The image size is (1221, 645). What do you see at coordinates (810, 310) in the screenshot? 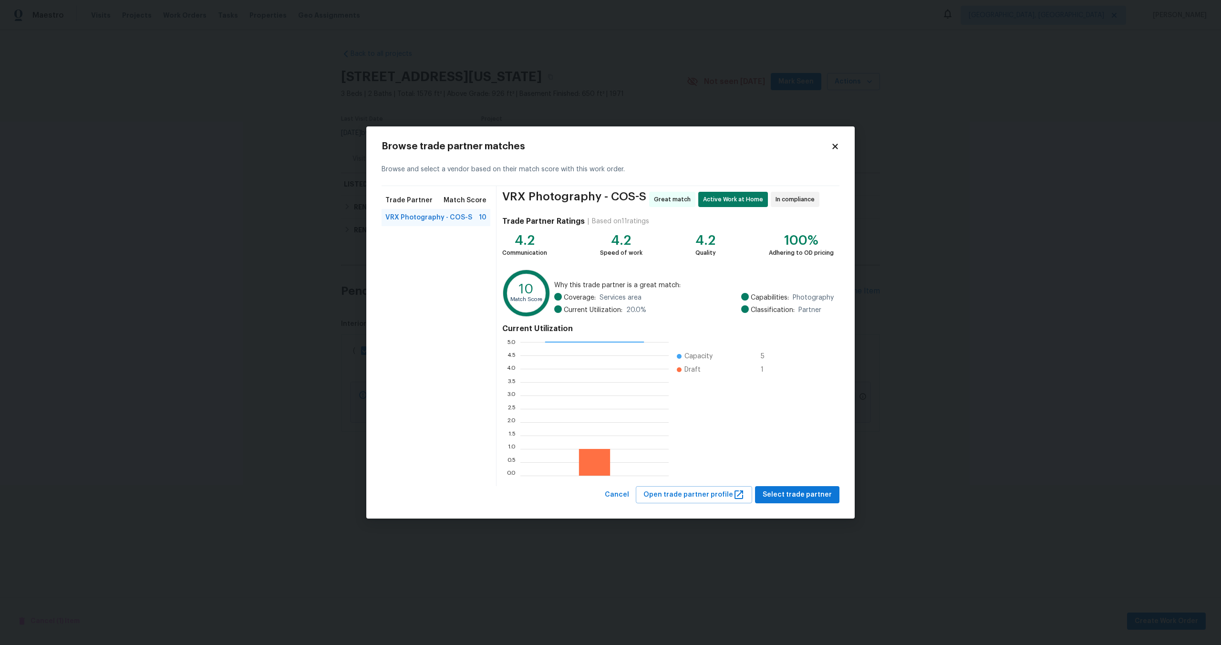
I see `span: Partner` at bounding box center [810, 310].